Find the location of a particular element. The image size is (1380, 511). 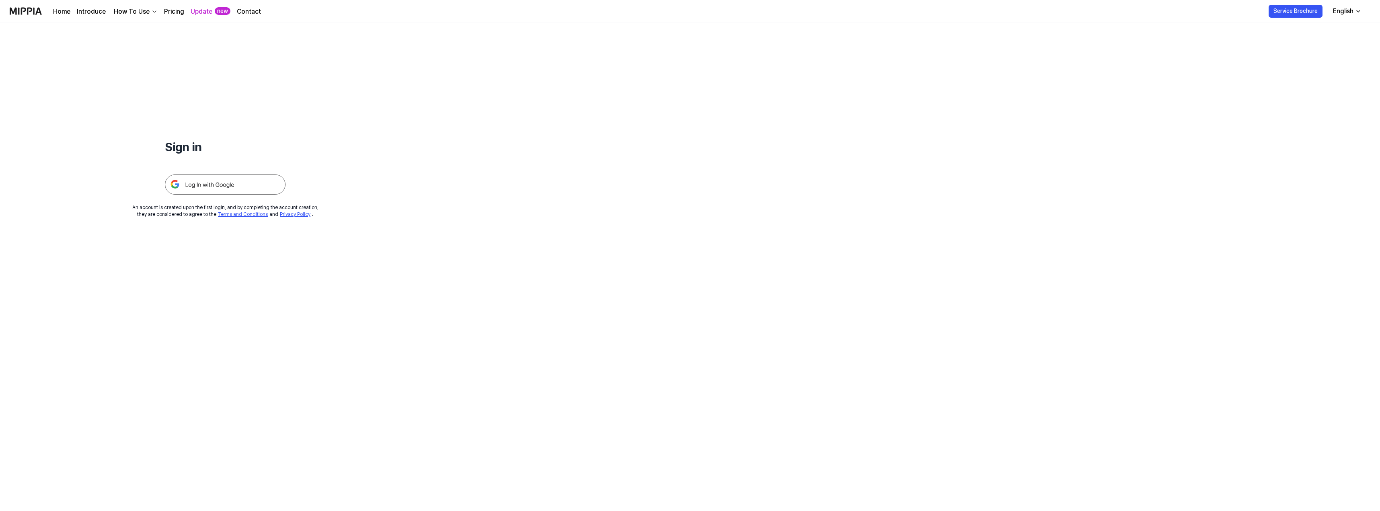

h1: Sign in is located at coordinates (225, 147).